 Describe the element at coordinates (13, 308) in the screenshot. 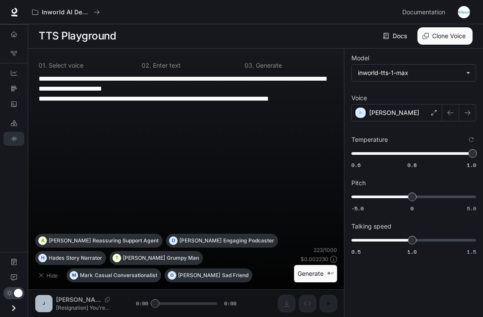

I see `button: Open drawer` at that location.